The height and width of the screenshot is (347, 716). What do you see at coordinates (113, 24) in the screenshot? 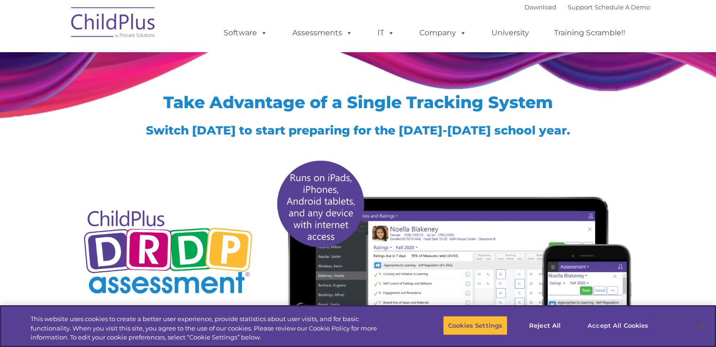
I see `img: ChildPlus by Procare Solutions` at bounding box center [113, 24].